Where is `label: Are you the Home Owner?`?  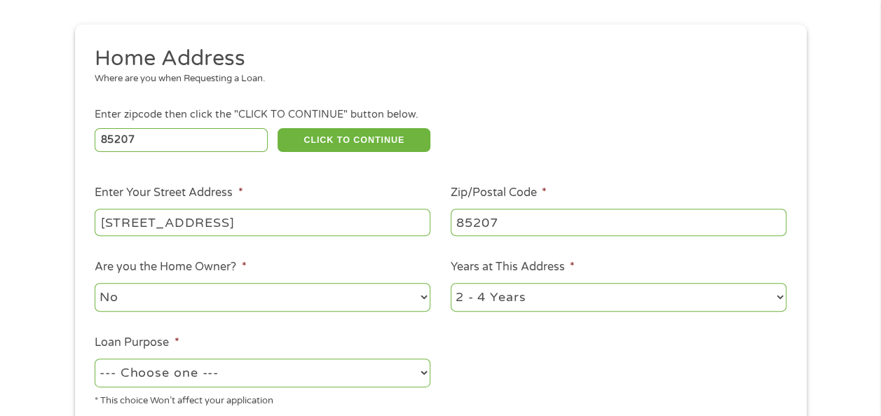
label: Are you the Home Owner? is located at coordinates (170, 267).